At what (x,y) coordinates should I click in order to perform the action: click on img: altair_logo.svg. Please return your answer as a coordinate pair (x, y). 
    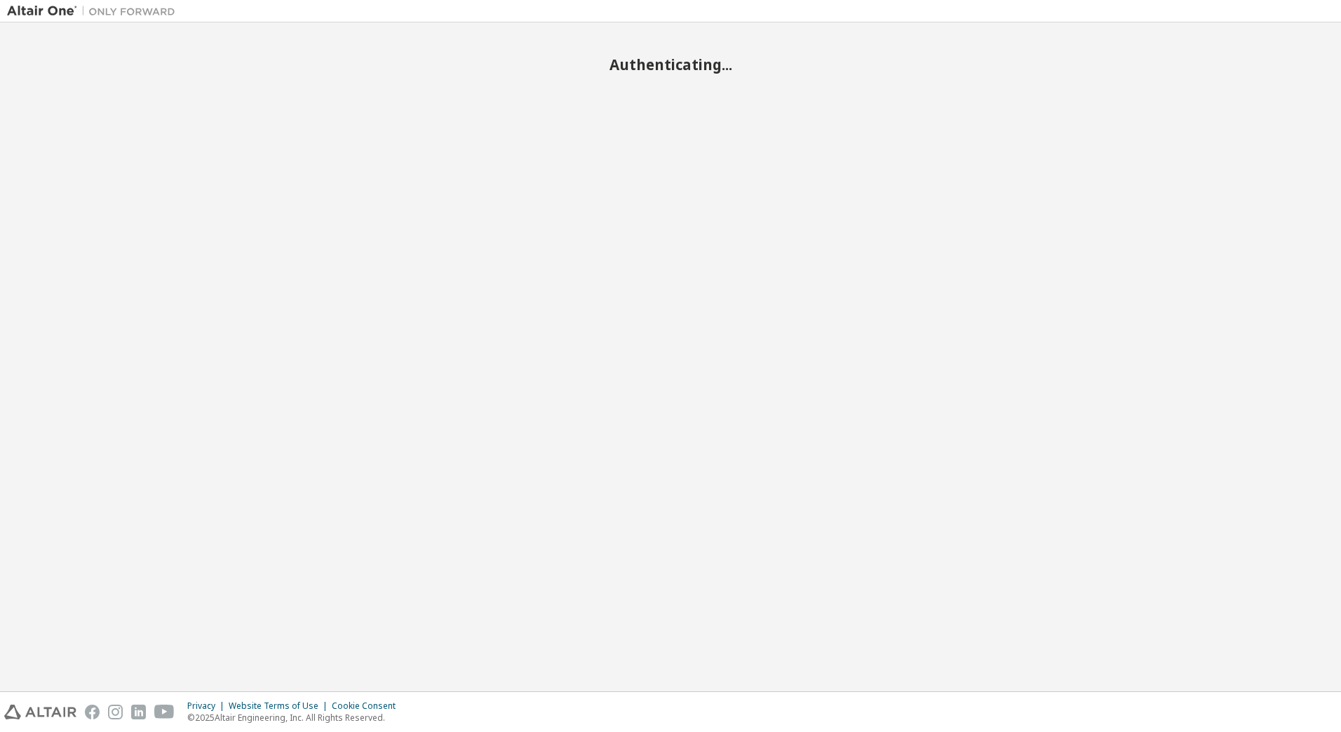
    Looking at the image, I should click on (40, 712).